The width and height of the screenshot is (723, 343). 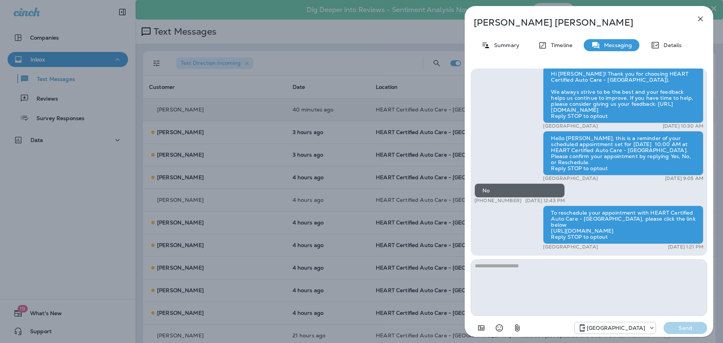 I want to click on p: Timeline, so click(x=560, y=45).